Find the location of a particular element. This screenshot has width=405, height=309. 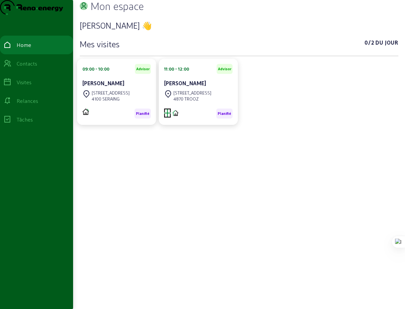

span: Du jour is located at coordinates (387, 44).